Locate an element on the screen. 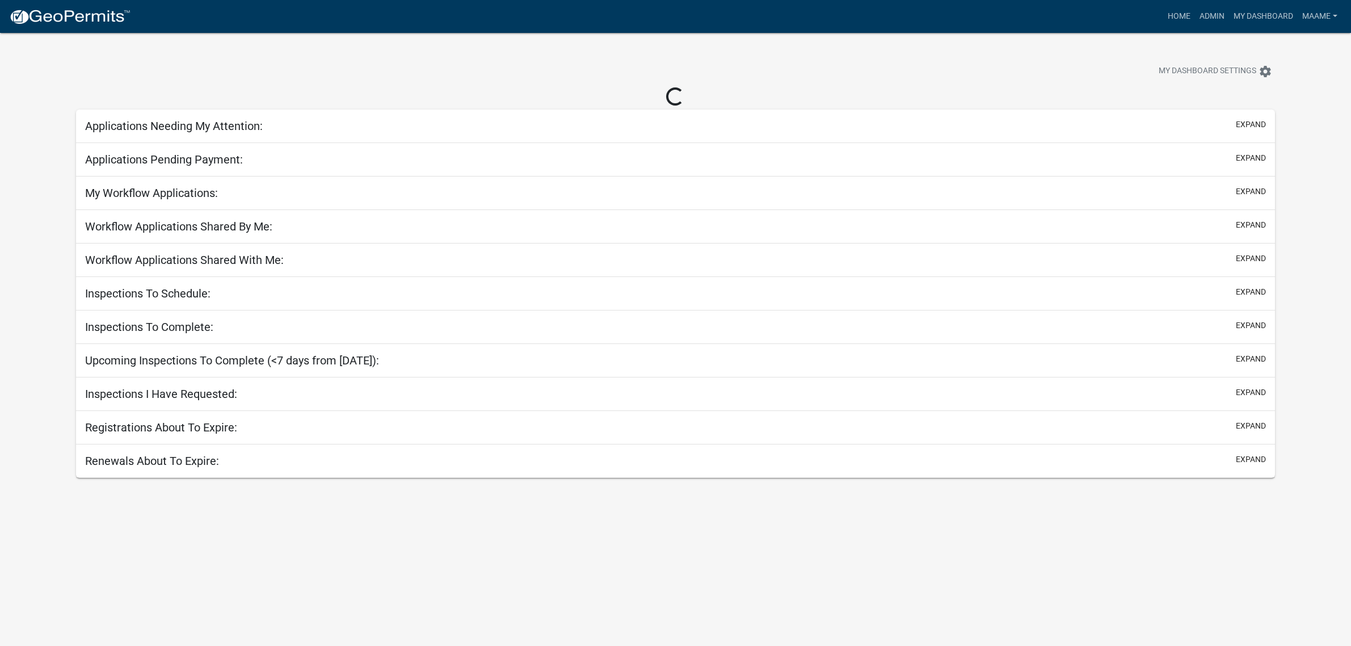  h5: My Workflow Applications: is located at coordinates (152, 193).